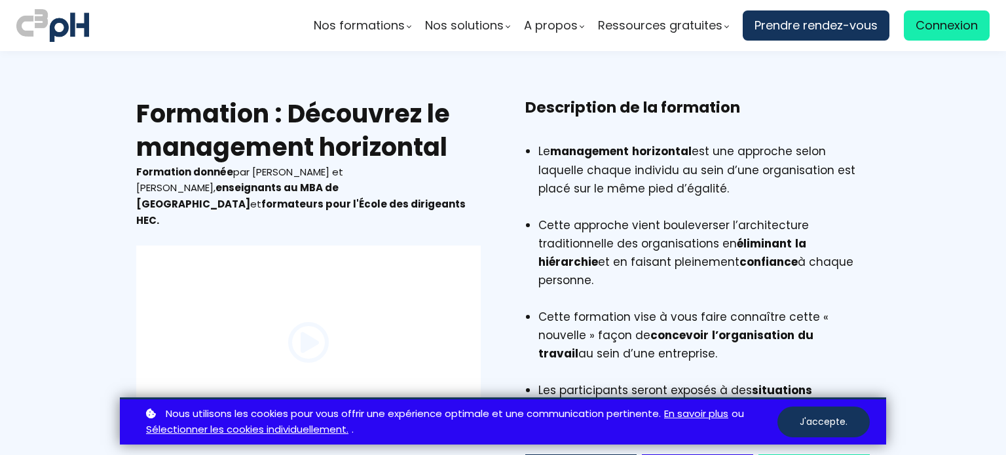 The height and width of the screenshot is (455, 1006). I want to click on li: Le est une approche selon laquelle chaque individu au sein d’une organisation est placé sur le mê..., so click(704, 179).